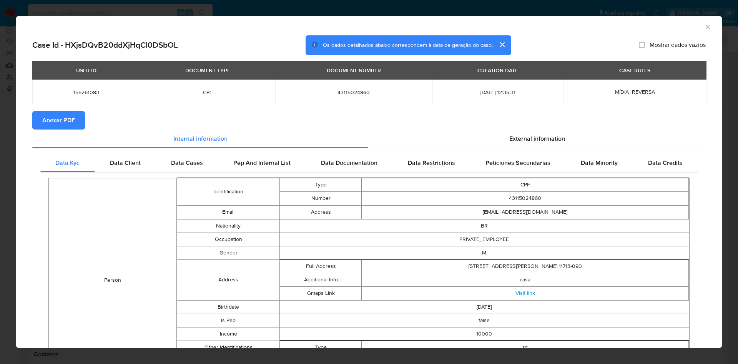 Image resolution: width=738 pixels, height=364 pixels. Describe the element at coordinates (228, 253) in the screenshot. I see `td: Gender` at that location.